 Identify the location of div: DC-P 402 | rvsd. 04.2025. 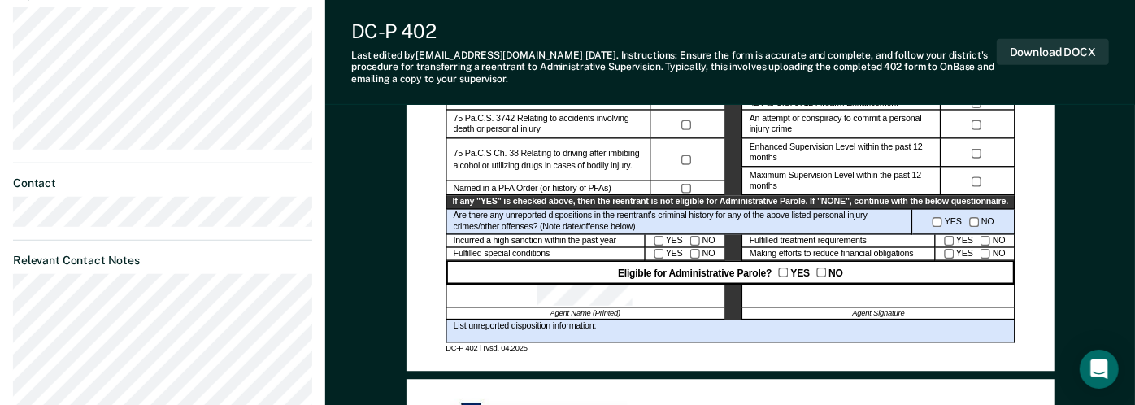
(730, 348).